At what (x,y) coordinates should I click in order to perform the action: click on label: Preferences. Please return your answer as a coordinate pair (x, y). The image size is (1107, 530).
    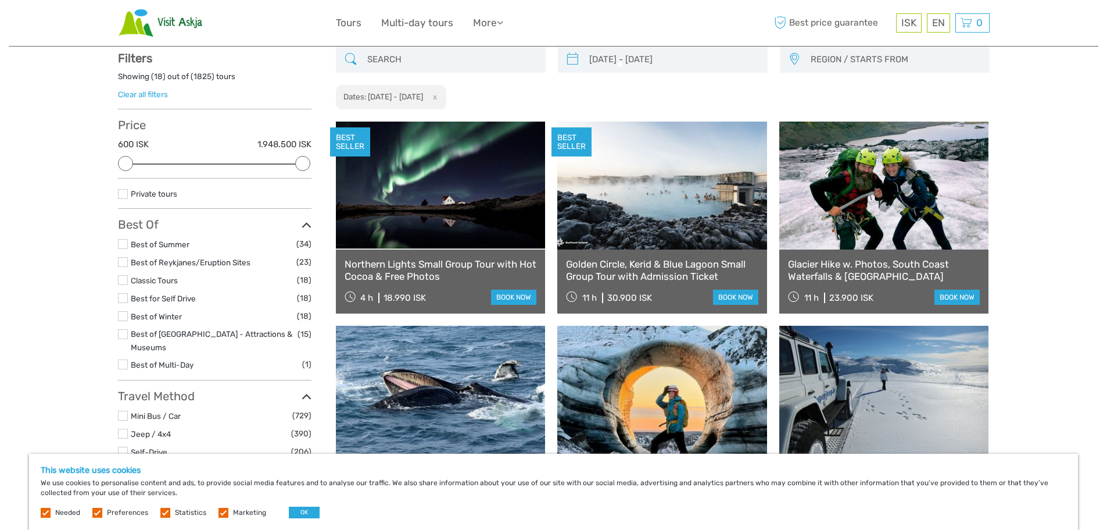
    Looking at the image, I should click on (127, 512).